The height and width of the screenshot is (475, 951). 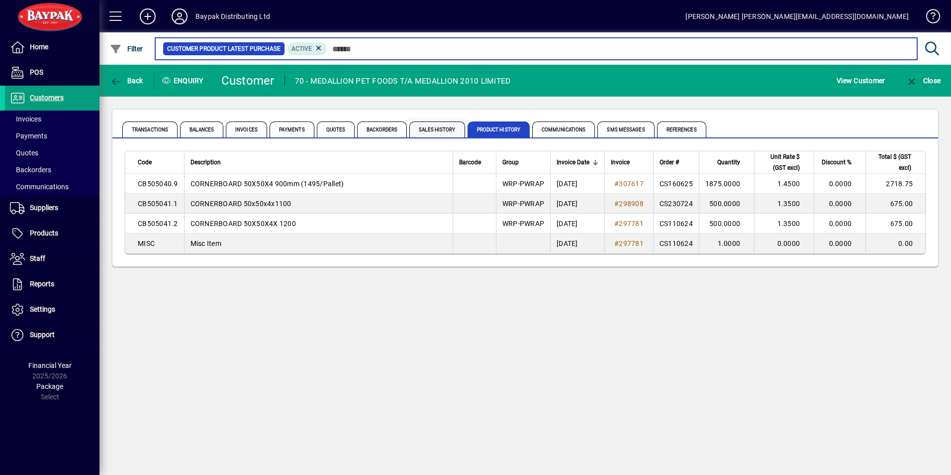 I want to click on span: Invoice, so click(x=621, y=162).